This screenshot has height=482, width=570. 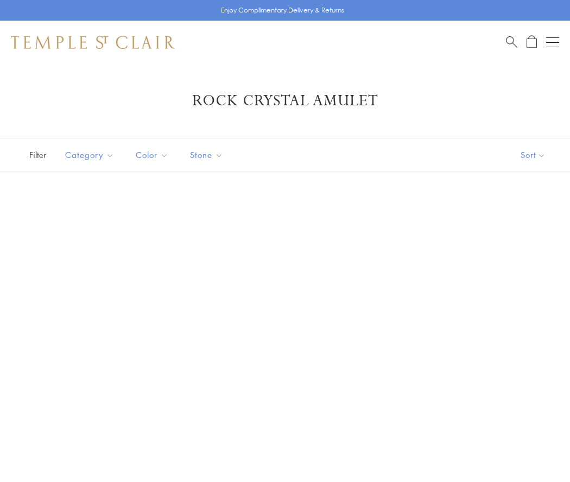 What do you see at coordinates (153, 155) in the screenshot?
I see `span: Color` at bounding box center [153, 155].